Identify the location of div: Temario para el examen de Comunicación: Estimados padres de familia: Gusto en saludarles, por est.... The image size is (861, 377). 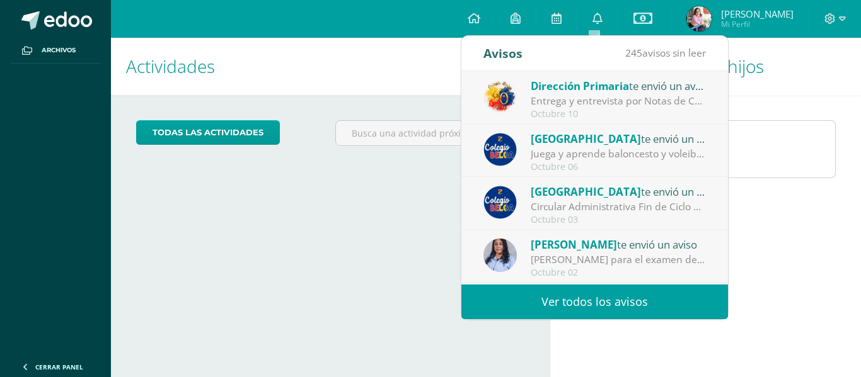
(618, 260).